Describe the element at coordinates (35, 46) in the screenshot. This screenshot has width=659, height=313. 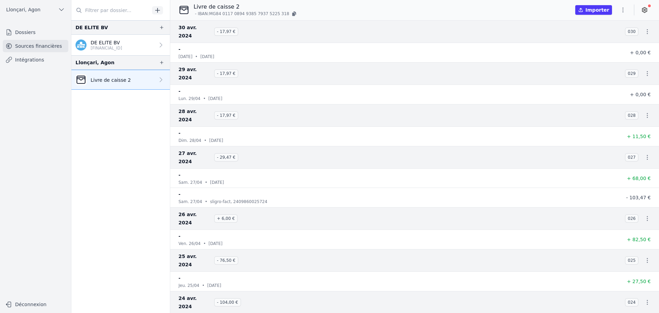
I see `a: Sources financières` at that location.